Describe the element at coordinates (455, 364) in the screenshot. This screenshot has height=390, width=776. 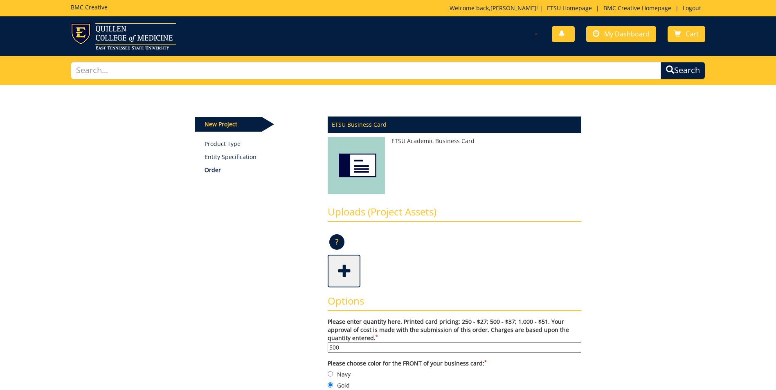
I see `label: Please choose color for the FRONT of your business card:` at that location.